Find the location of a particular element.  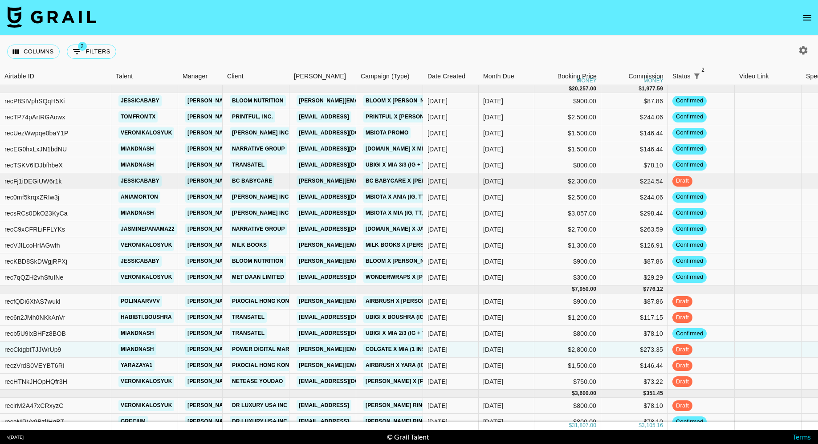

div: $300.00 is located at coordinates (568, 277).